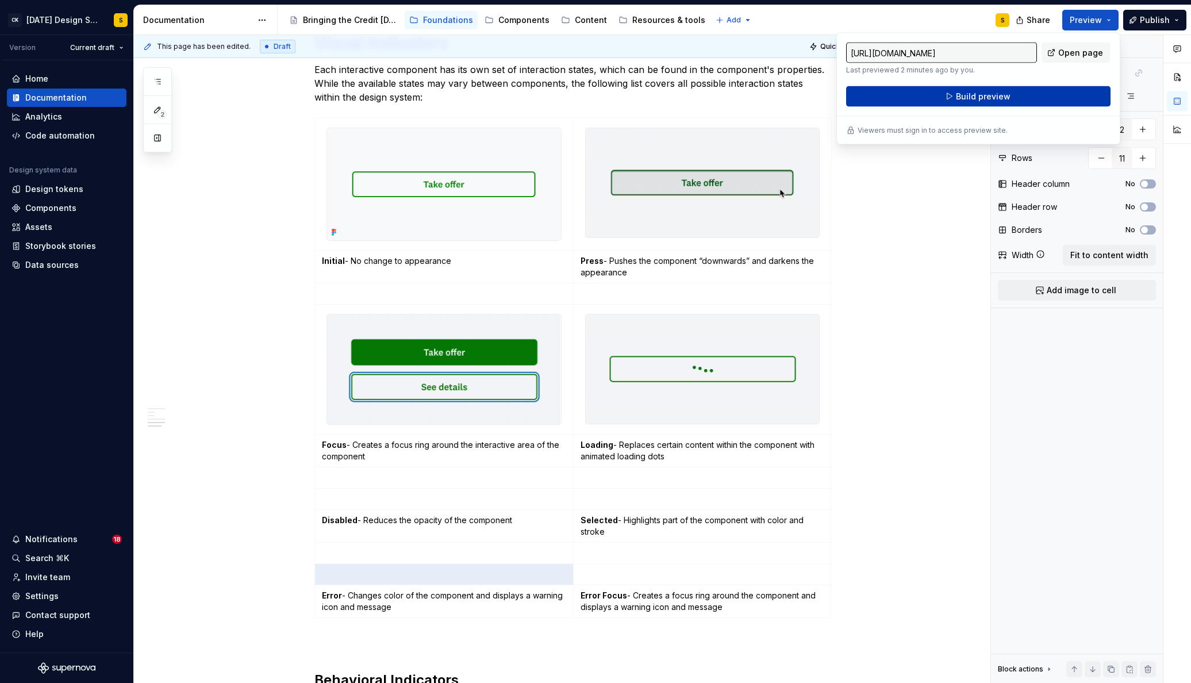 The width and height of the screenshot is (1191, 683). I want to click on a: Data sources, so click(67, 265).